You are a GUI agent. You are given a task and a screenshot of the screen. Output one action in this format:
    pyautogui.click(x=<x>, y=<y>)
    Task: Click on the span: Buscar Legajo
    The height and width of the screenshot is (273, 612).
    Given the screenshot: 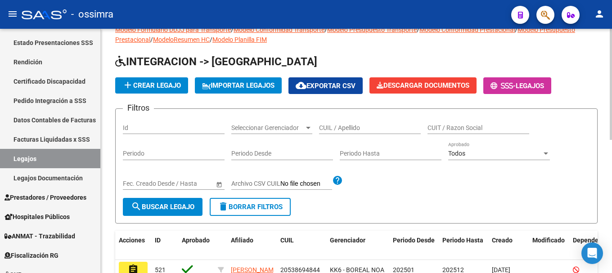 What is the action you would take?
    pyautogui.click(x=162, y=207)
    